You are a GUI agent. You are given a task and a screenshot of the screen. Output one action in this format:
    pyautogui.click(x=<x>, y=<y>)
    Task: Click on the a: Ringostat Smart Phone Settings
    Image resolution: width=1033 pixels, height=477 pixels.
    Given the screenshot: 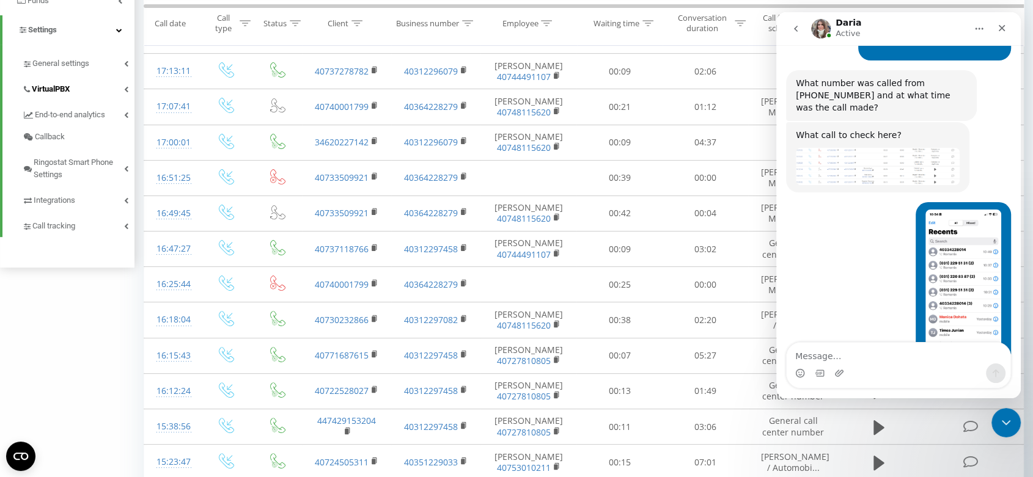 What is the action you would take?
    pyautogui.click(x=78, y=167)
    